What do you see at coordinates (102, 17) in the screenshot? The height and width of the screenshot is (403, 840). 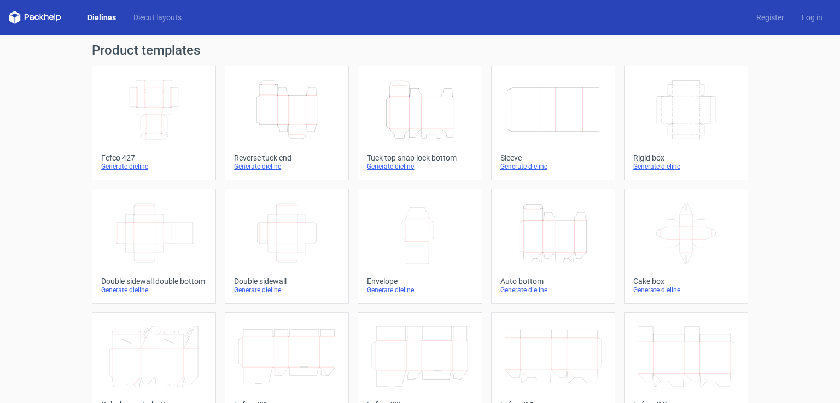 I see `a: Dielines` at bounding box center [102, 17].